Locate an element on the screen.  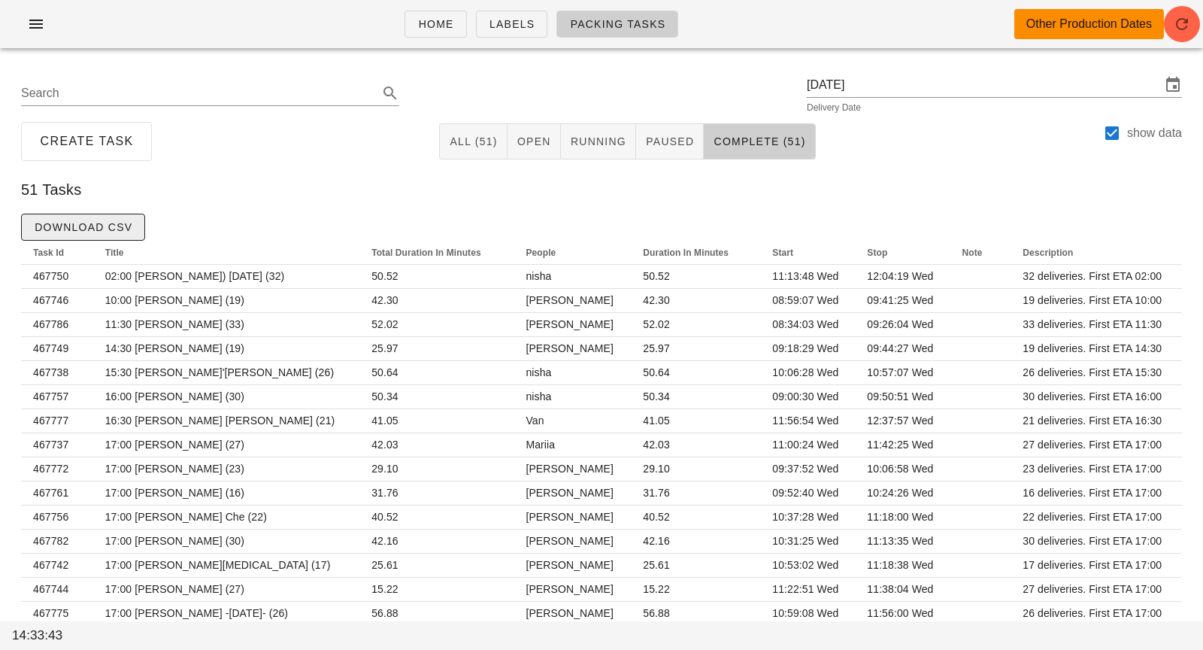
td: 467782 is located at coordinates (57, 541).